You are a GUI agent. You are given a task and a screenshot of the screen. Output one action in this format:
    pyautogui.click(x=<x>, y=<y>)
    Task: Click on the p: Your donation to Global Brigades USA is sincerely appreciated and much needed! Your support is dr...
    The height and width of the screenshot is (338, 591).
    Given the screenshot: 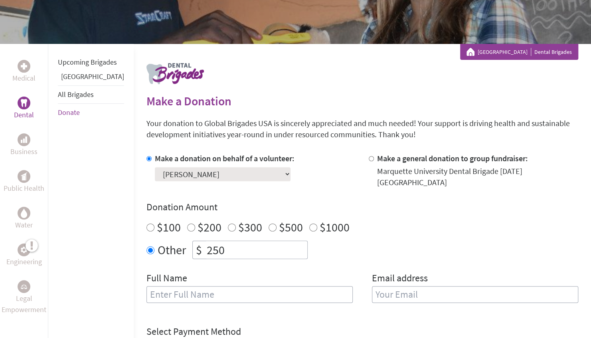 What is the action you would take?
    pyautogui.click(x=362, y=129)
    